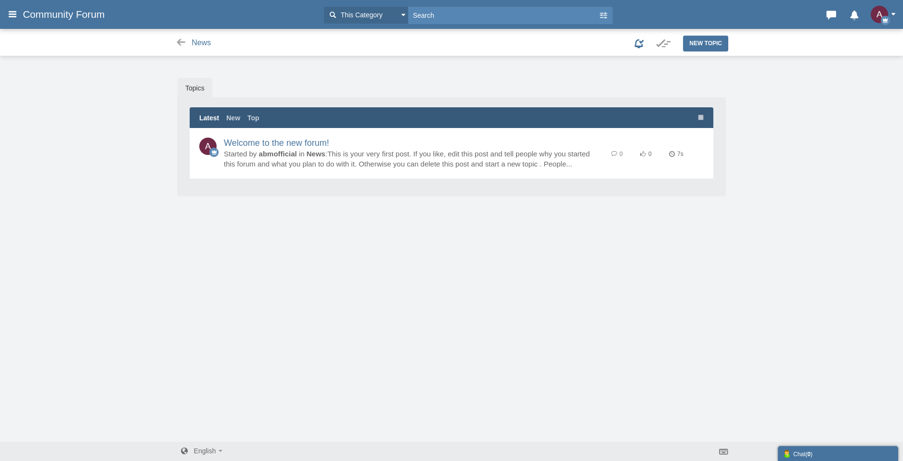 The width and height of the screenshot is (903, 461). Describe the element at coordinates (67, 14) in the screenshot. I see `span: Community Forum` at that location.